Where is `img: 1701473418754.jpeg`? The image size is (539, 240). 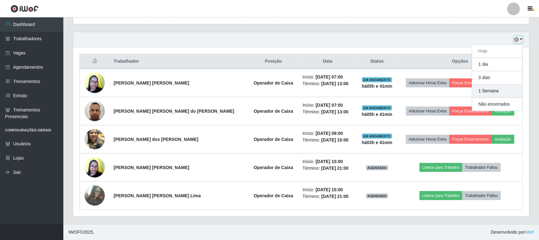
img: 1701473418754.jpeg is located at coordinates (95, 111).